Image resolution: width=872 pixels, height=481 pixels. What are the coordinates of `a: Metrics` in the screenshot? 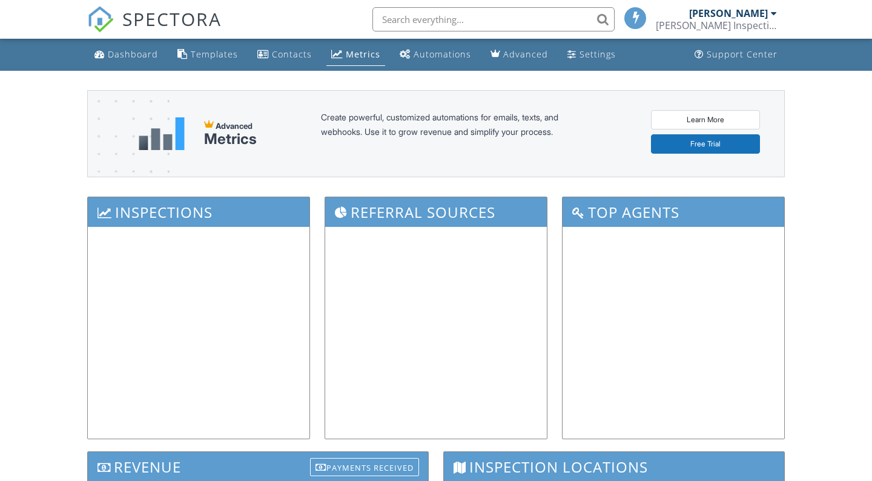 It's located at (355, 54).